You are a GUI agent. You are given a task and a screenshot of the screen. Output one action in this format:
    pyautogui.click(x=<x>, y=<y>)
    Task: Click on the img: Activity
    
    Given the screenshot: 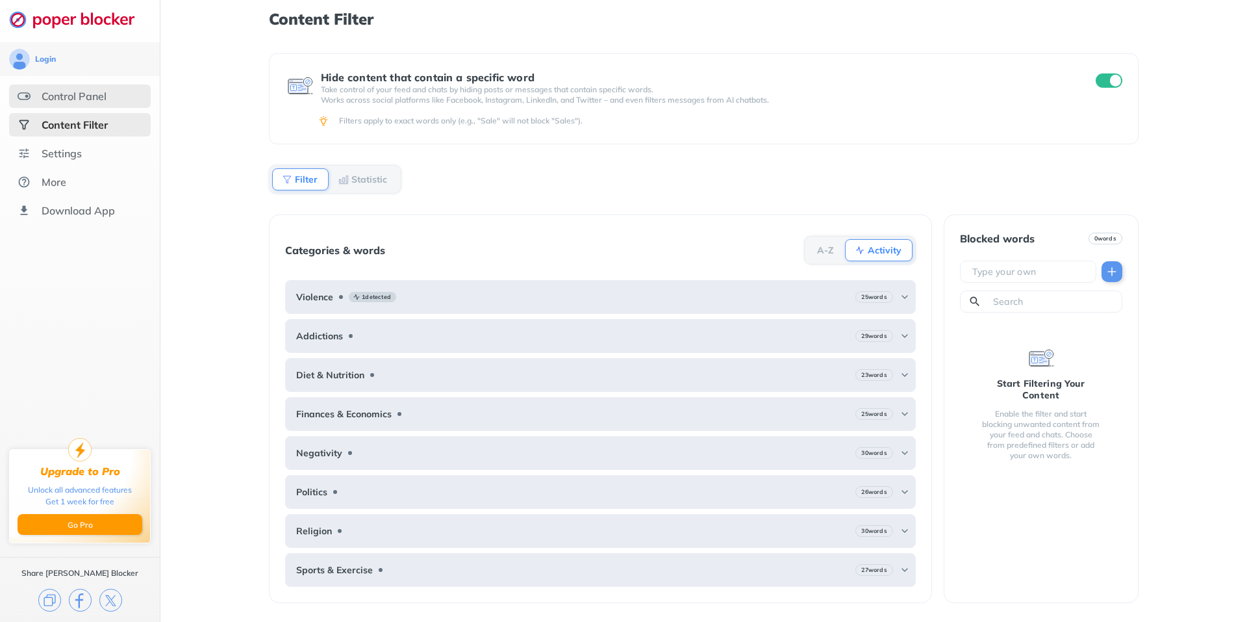 What is the action you would take?
    pyautogui.click(x=860, y=250)
    